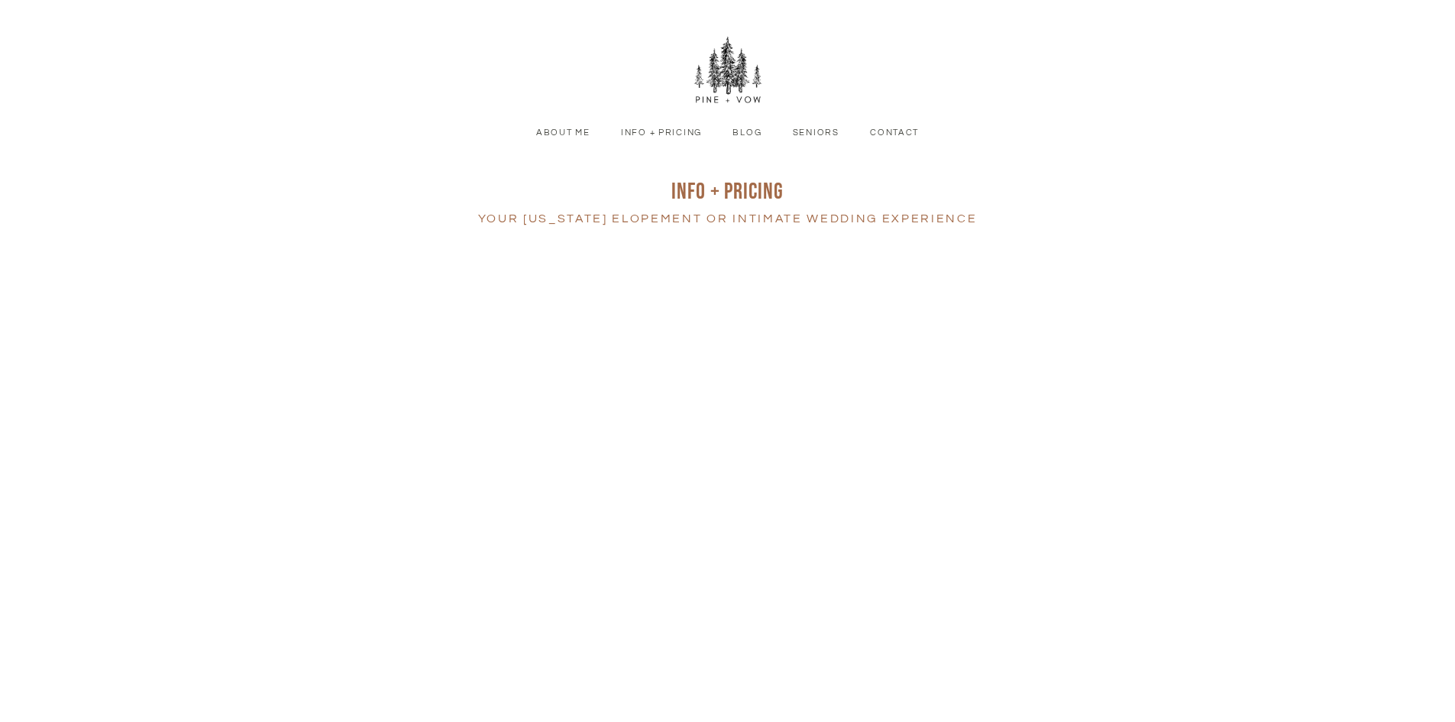 The height and width of the screenshot is (722, 1455). What do you see at coordinates (747, 133) in the screenshot?
I see `a: Blog` at bounding box center [747, 133].